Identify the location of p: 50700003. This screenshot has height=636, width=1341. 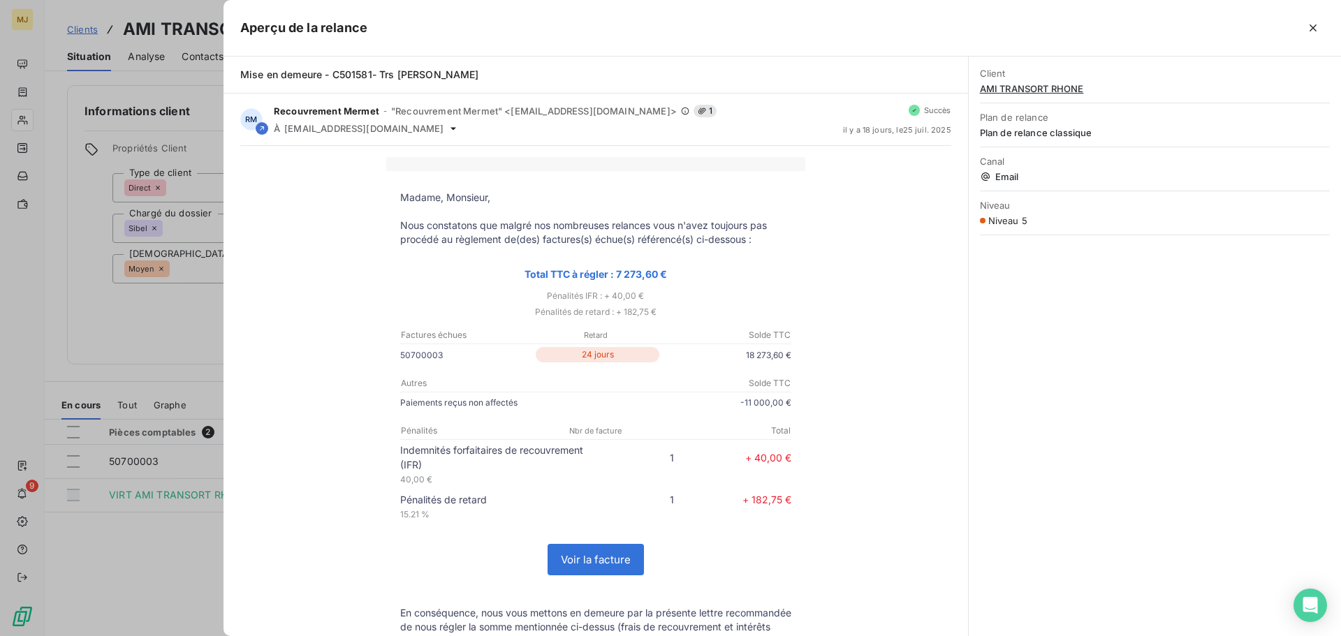
(466, 355).